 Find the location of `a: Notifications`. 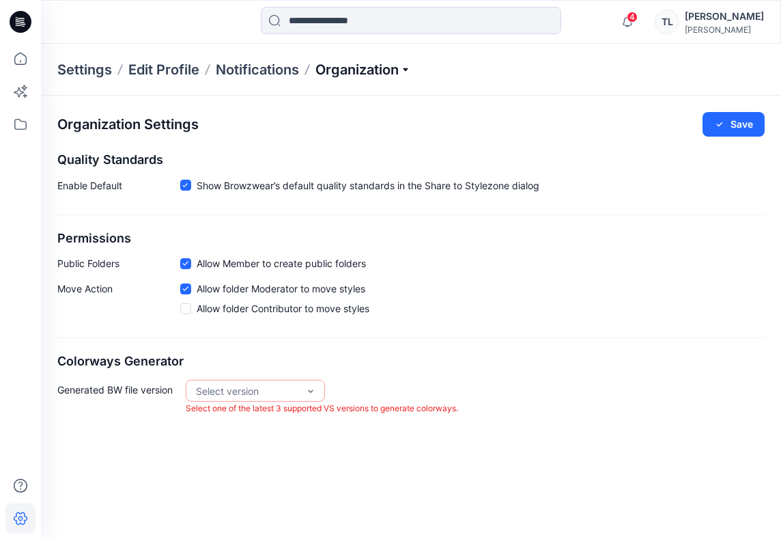

a: Notifications is located at coordinates (257, 70).